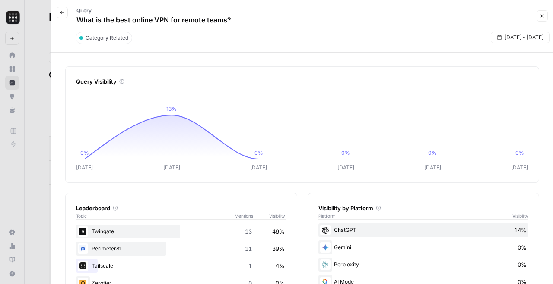  Describe the element at coordinates (248, 249) in the screenshot. I see `span: 11` at that location.